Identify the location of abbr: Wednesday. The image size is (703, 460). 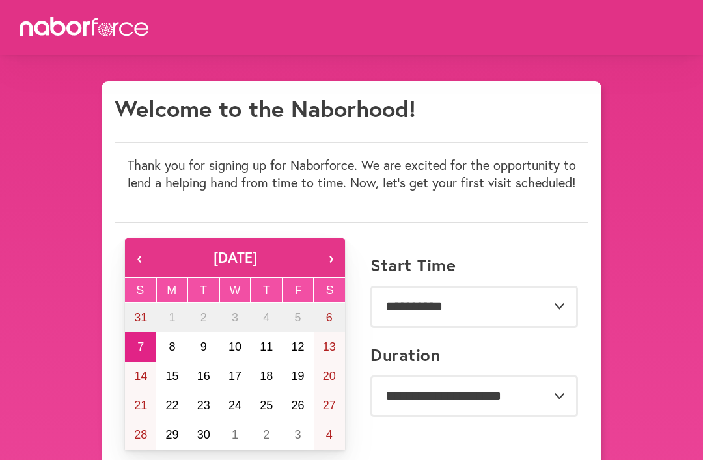
(235, 290).